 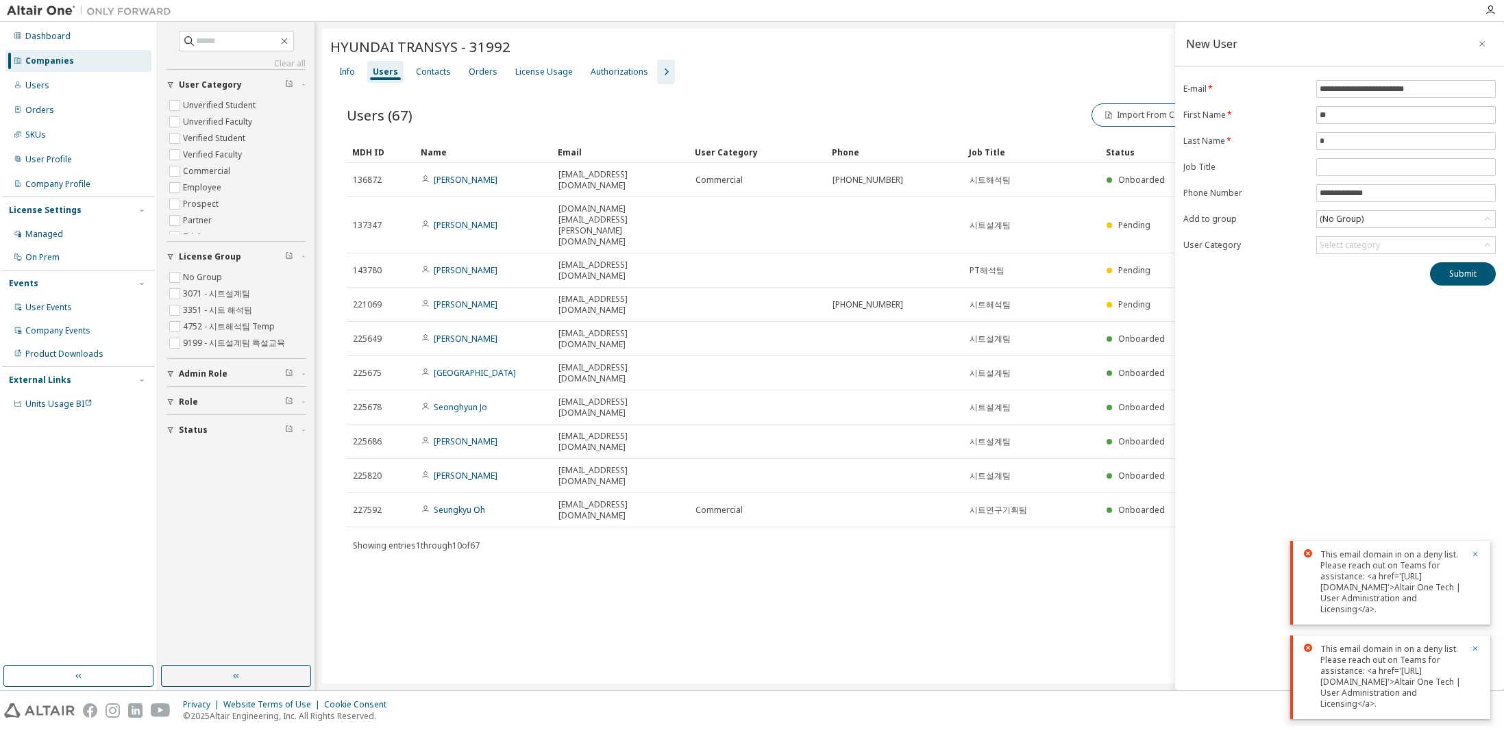 I want to click on img: facebook.svg, so click(x=90, y=711).